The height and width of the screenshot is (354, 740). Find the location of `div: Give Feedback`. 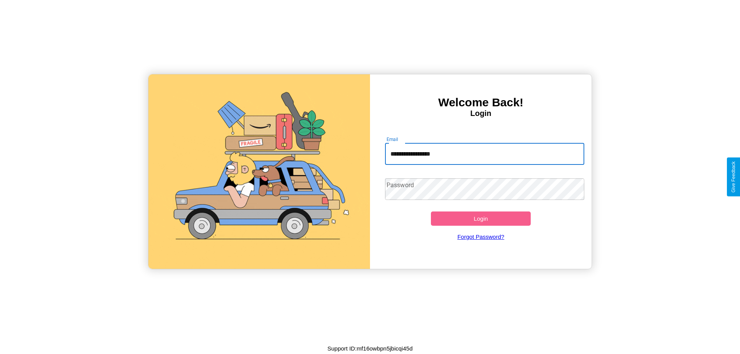

div: Give Feedback is located at coordinates (733, 177).